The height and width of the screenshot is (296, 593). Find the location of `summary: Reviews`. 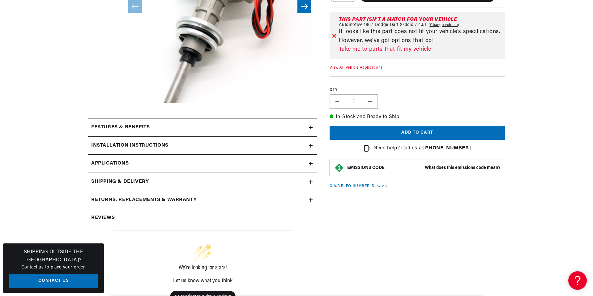

summary: Reviews is located at coordinates (203, 218).